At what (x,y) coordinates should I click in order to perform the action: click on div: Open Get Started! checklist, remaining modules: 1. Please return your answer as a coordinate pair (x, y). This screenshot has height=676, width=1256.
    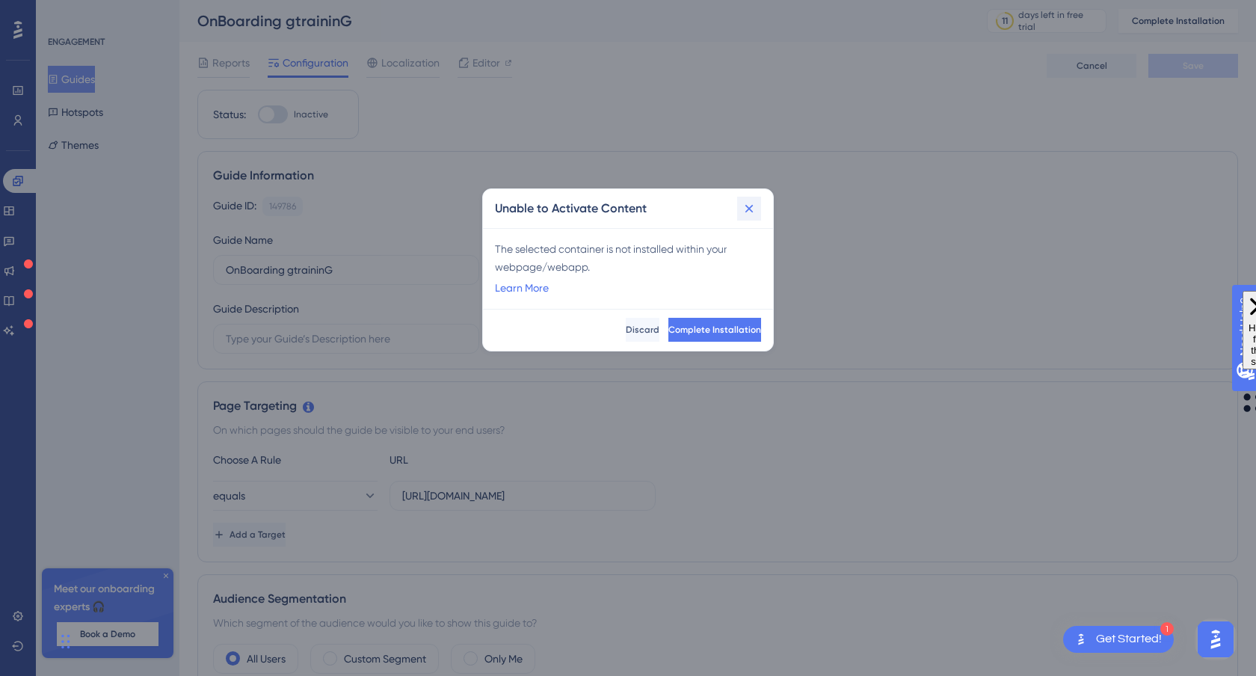
    Looking at the image, I should click on (1119, 639).